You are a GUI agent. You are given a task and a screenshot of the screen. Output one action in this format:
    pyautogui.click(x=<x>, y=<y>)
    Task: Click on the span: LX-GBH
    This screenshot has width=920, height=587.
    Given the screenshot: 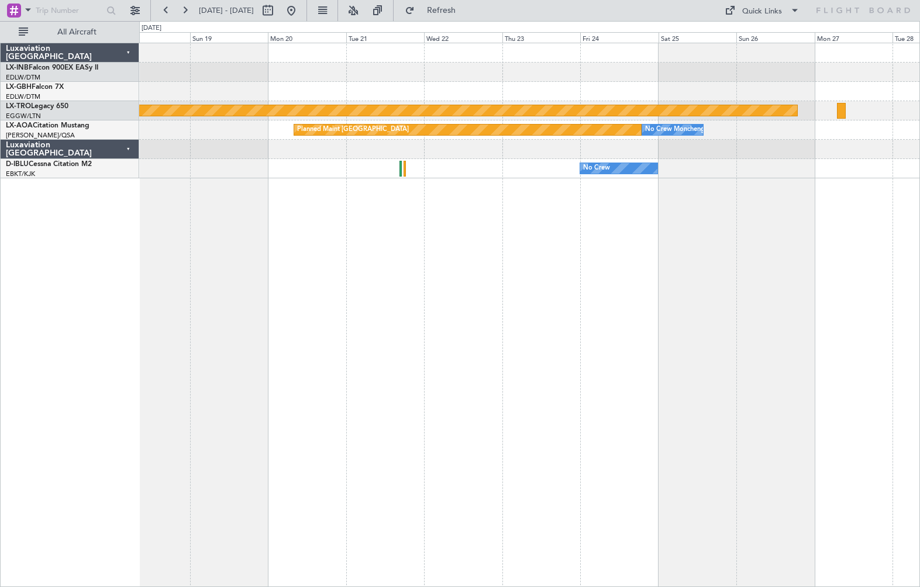 What is the action you would take?
    pyautogui.click(x=19, y=87)
    